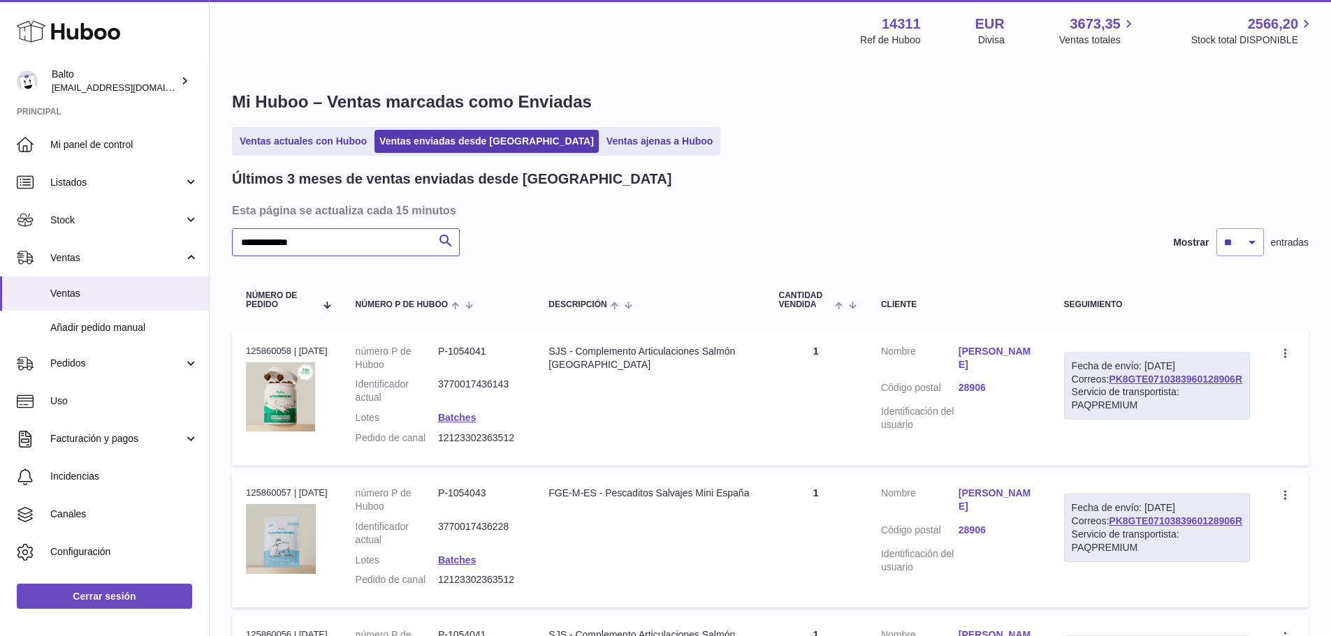 The image size is (1331, 636). Describe the element at coordinates (479, 358) in the screenshot. I see `dd: P-1054041` at that location.